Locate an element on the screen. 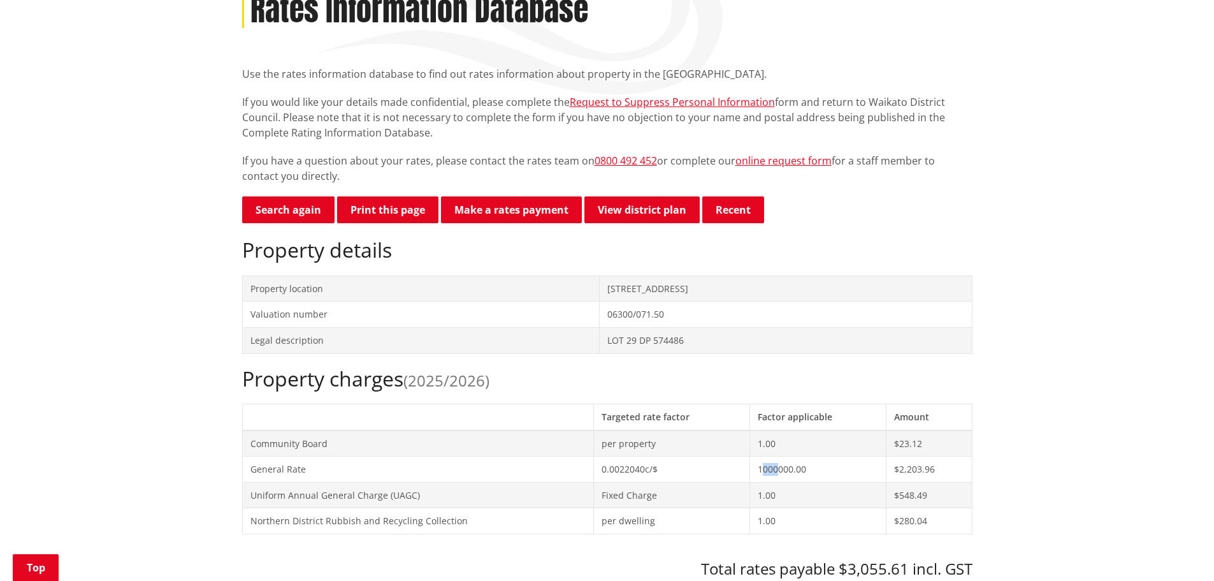 The height and width of the screenshot is (581, 1214). td: Legal description is located at coordinates (421, 340).